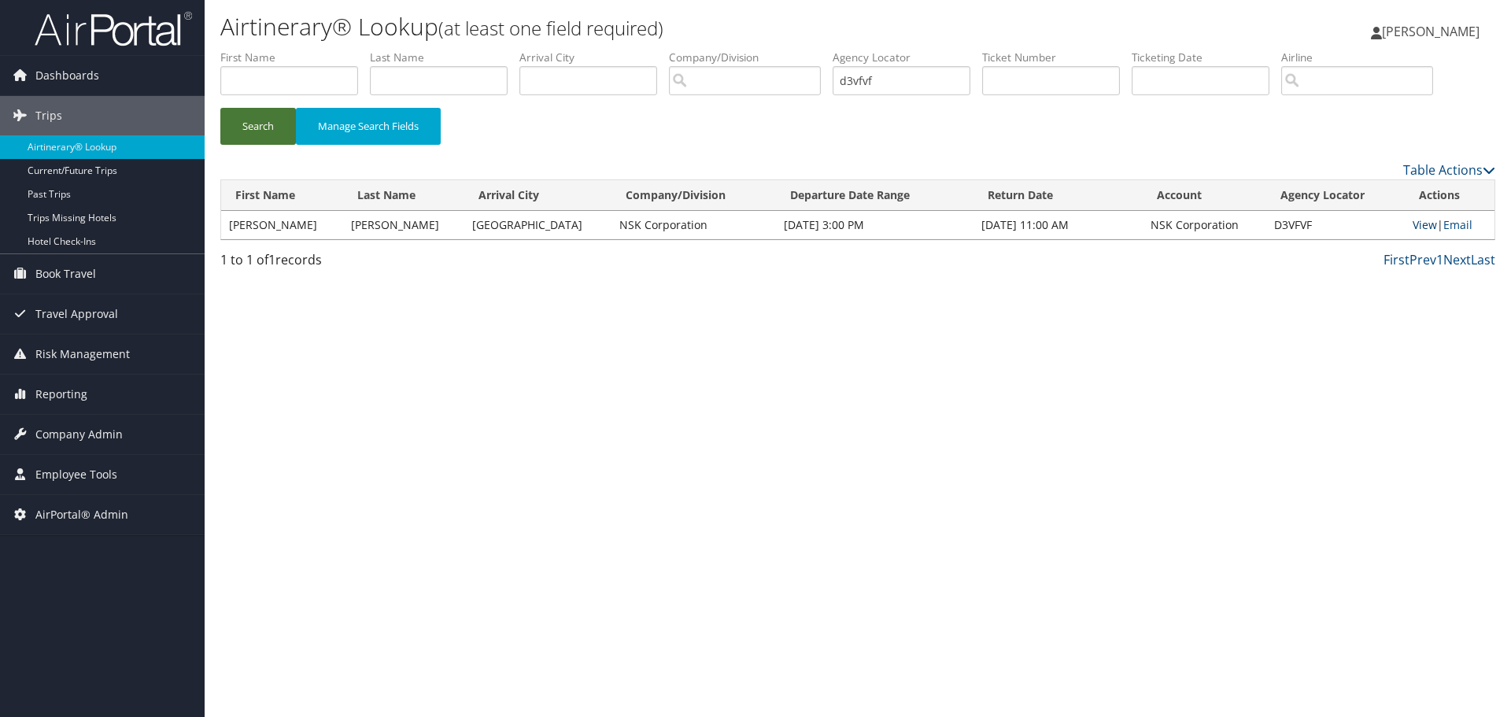  Describe the element at coordinates (1204, 195) in the screenshot. I see `th: Account: activate to sort column ascending` at that location.